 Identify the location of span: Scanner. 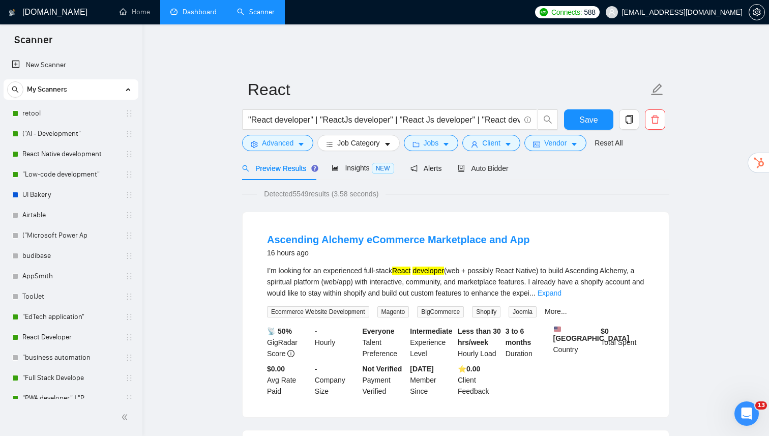
(33, 43).